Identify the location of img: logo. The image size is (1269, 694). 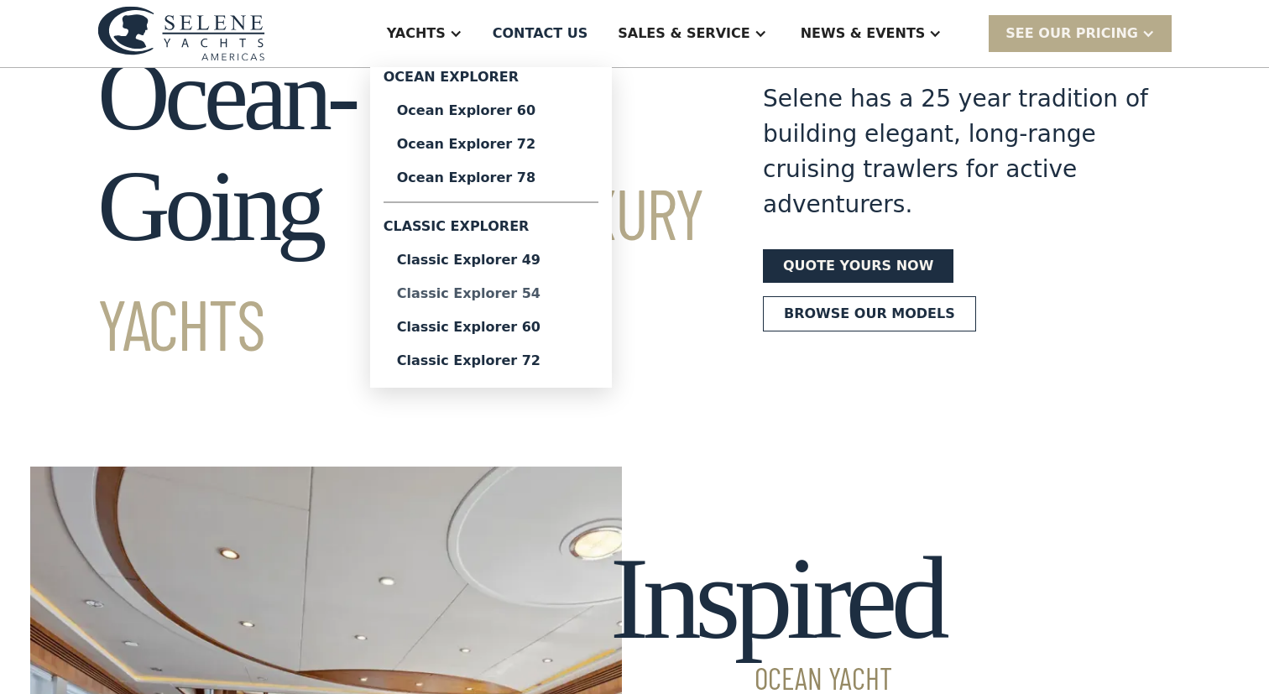
(181, 33).